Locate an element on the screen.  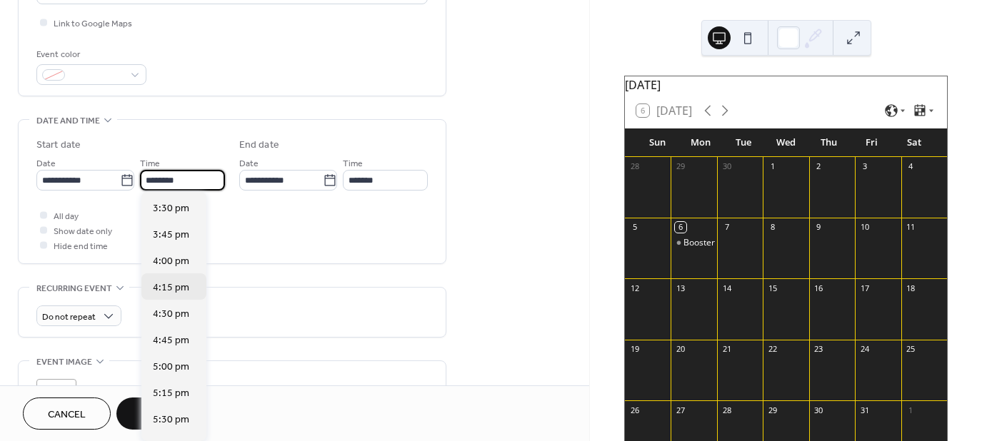
div: 8 is located at coordinates (772, 227).